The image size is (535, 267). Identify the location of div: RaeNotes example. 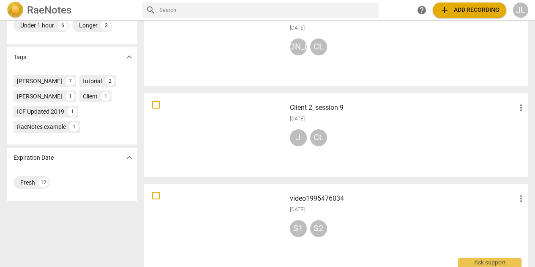
(41, 127).